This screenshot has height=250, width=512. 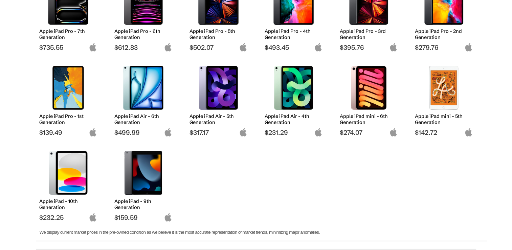 I want to click on span: $499.99, so click(x=143, y=132).